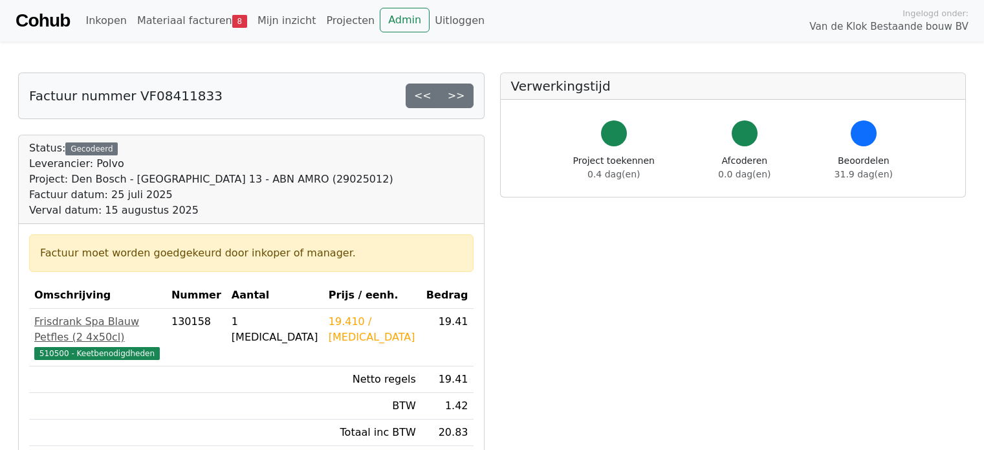 Image resolution: width=984 pixels, height=450 pixels. Describe the element at coordinates (372, 406) in the screenshot. I see `td: BTW` at that location.